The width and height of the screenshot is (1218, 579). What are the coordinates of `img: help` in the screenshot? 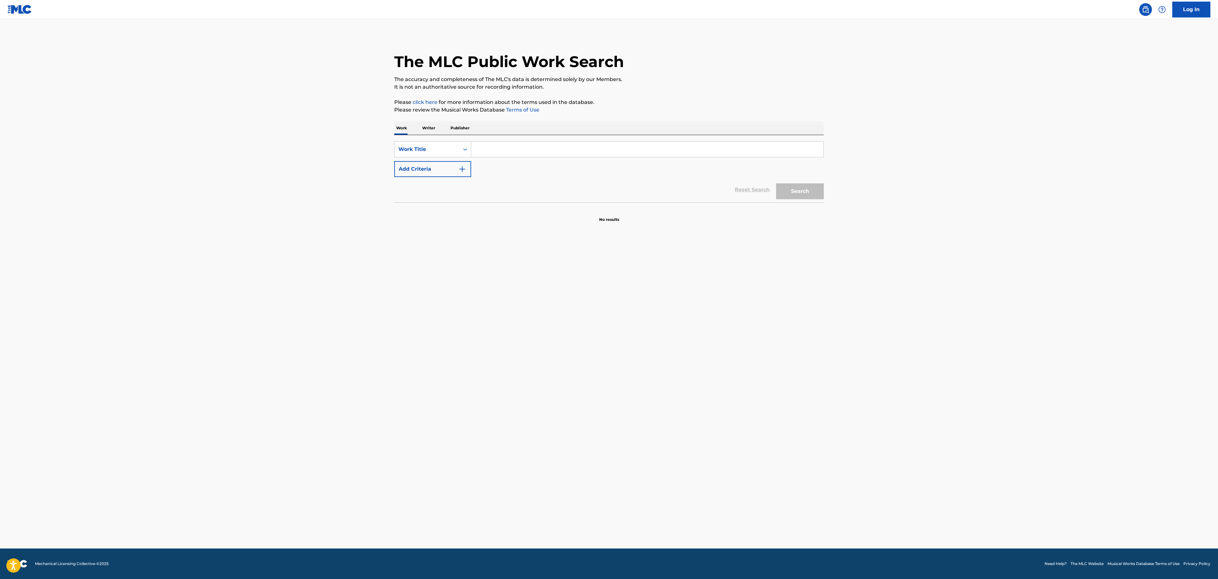 It's located at (1162, 10).